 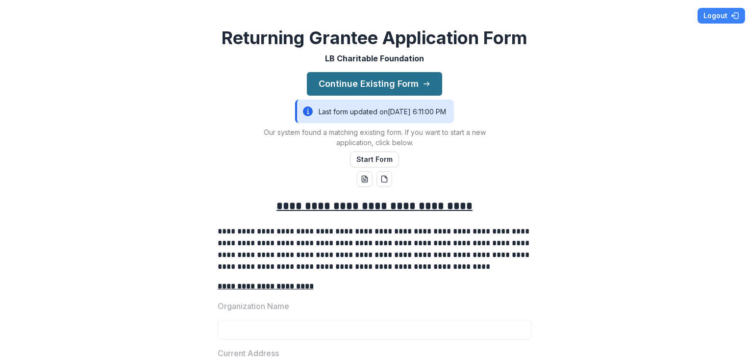 I want to click on p: LB Charitable Foundation, so click(x=374, y=58).